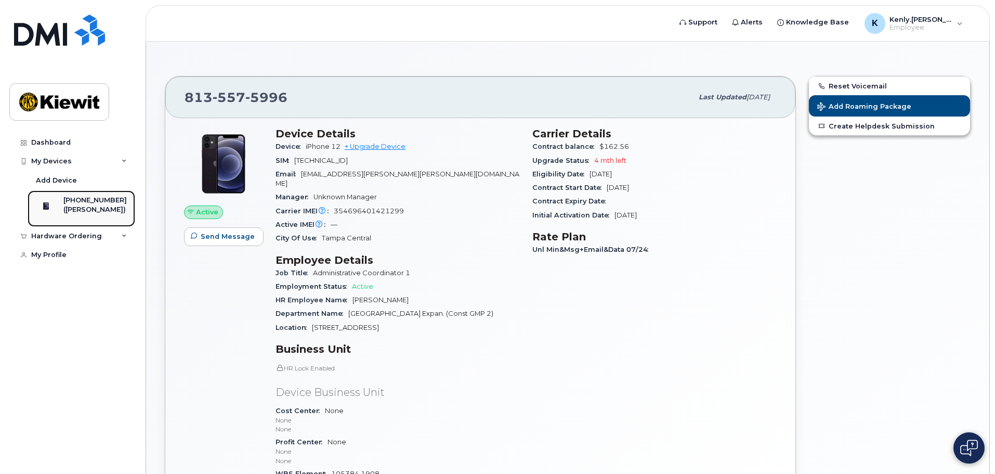  What do you see at coordinates (398, 134) in the screenshot?
I see `h3: Device Details` at bounding box center [398, 134].